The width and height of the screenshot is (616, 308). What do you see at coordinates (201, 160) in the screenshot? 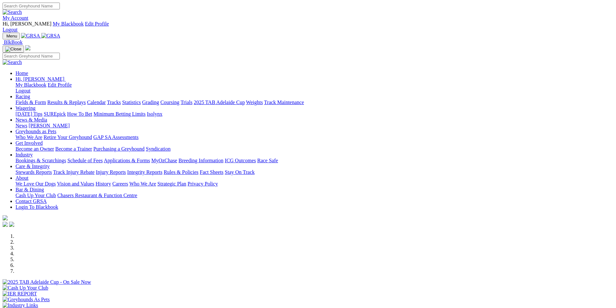
I see `a: Breeding Information` at bounding box center [201, 160].